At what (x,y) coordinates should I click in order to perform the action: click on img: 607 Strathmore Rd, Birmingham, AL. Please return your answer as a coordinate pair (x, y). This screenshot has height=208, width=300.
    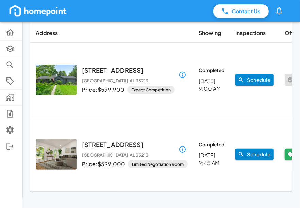
    Looking at the image, I should click on (56, 80).